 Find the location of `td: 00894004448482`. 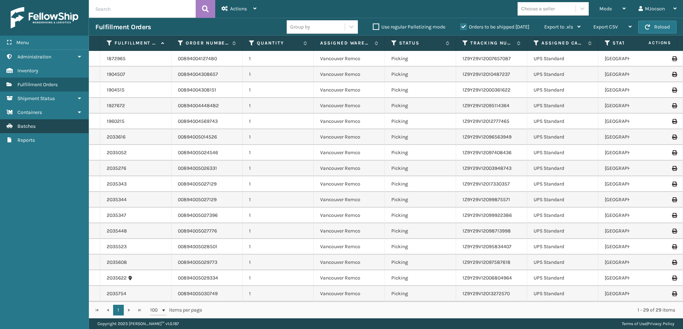

td: 00894004448482 is located at coordinates (207, 106).